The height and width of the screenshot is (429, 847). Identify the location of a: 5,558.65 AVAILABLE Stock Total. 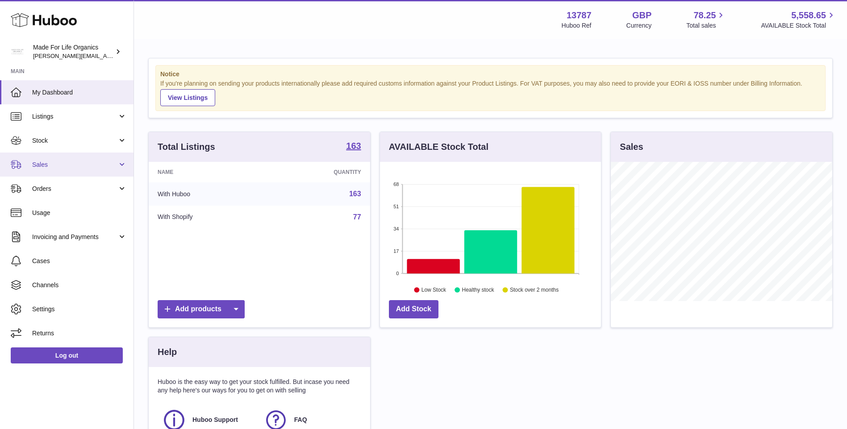
(798, 20).